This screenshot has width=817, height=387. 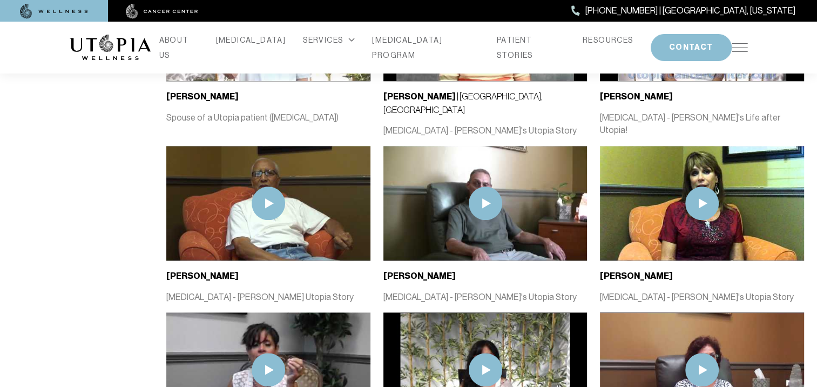 What do you see at coordinates (691, 48) in the screenshot?
I see `button: CONTACT` at bounding box center [691, 48].